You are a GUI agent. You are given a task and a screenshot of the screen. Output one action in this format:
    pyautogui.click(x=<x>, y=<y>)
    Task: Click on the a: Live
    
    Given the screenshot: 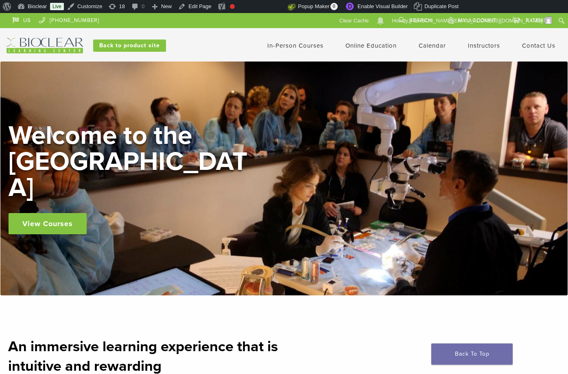 What is the action you would take?
    pyautogui.click(x=57, y=7)
    